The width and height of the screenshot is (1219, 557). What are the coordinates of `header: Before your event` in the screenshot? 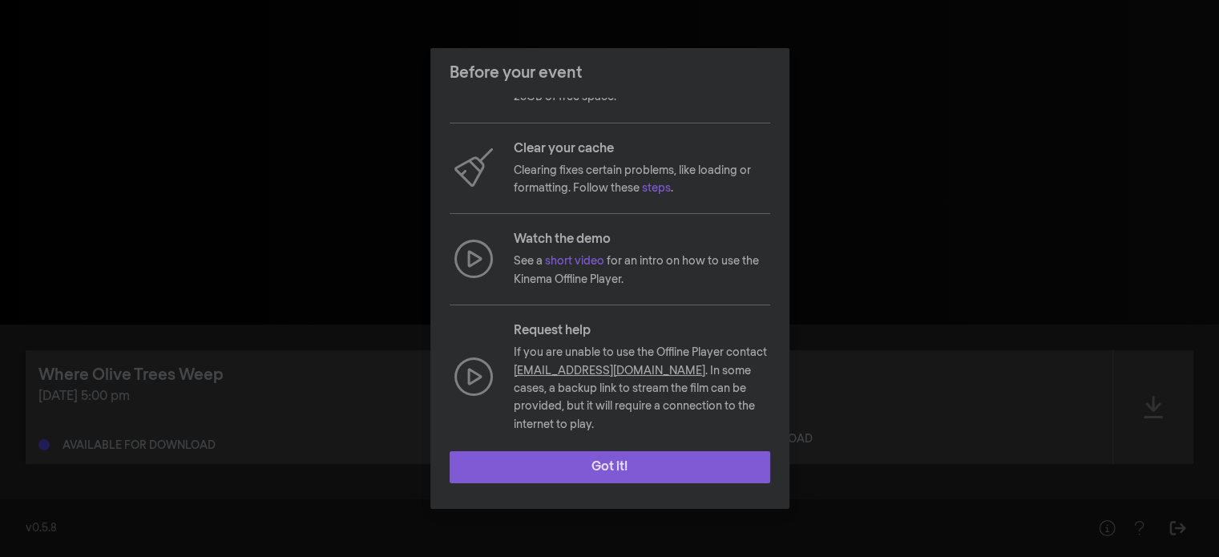 It's located at (610, 73).